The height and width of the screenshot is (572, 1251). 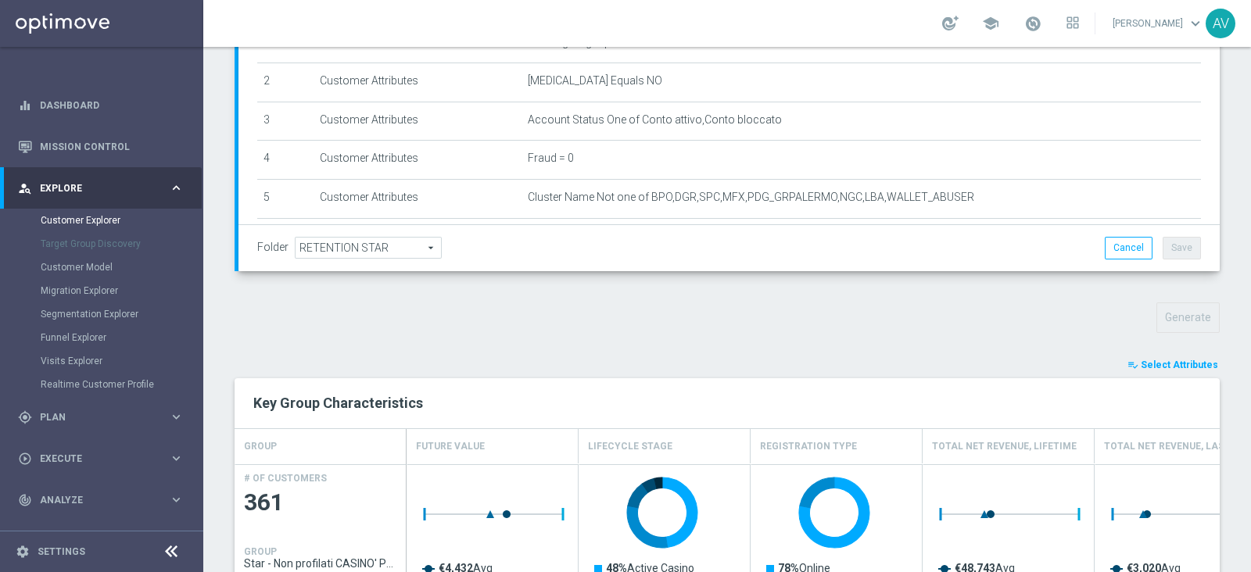 What do you see at coordinates (23, 552) in the screenshot?
I see `i: settings` at bounding box center [23, 552].